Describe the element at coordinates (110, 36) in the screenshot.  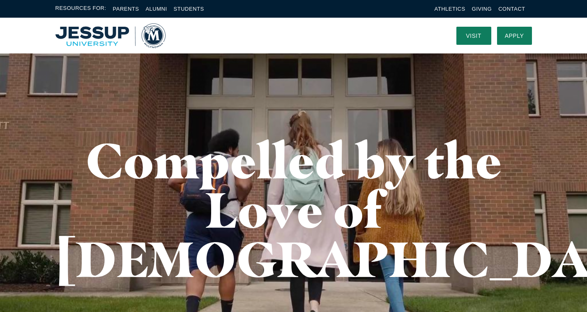
I see `img: Multnomah University Logo` at that location.